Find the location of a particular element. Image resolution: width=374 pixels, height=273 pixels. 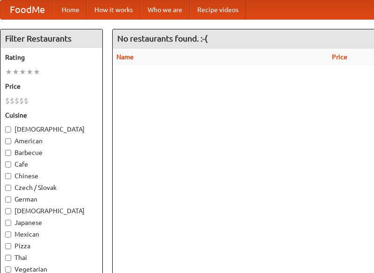

label: Japanese is located at coordinates (51, 223).